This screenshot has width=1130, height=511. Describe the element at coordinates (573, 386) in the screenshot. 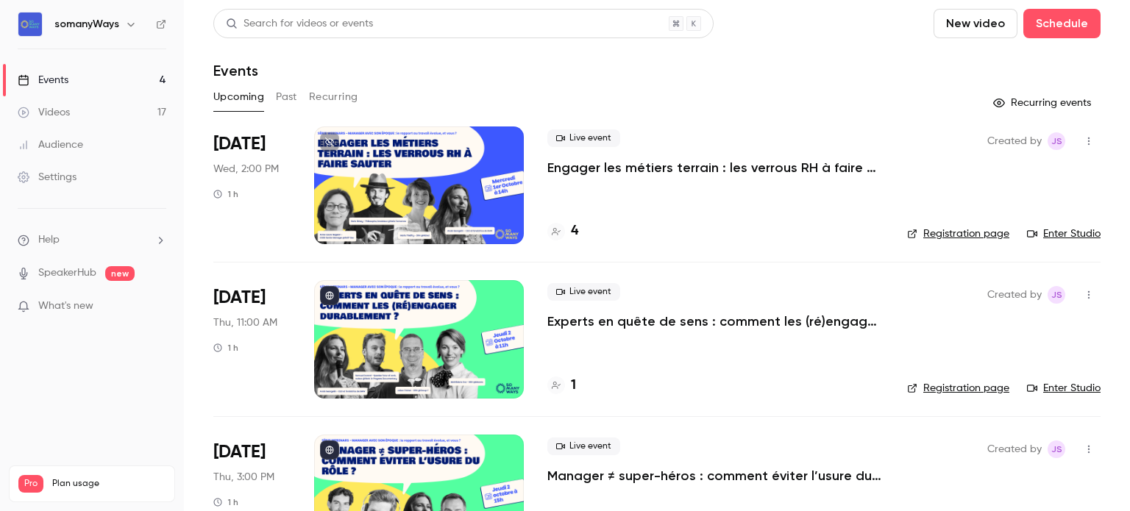

I see `h4: 1` at that location.